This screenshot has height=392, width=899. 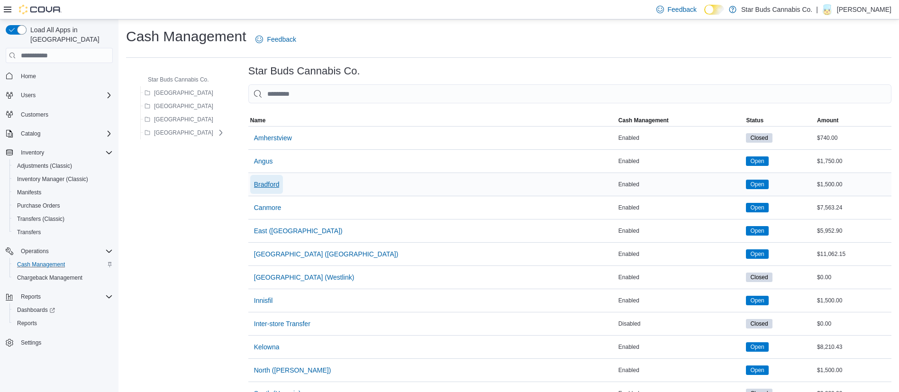 What do you see at coordinates (63, 193) in the screenshot?
I see `button: Manifests` at bounding box center [63, 193].